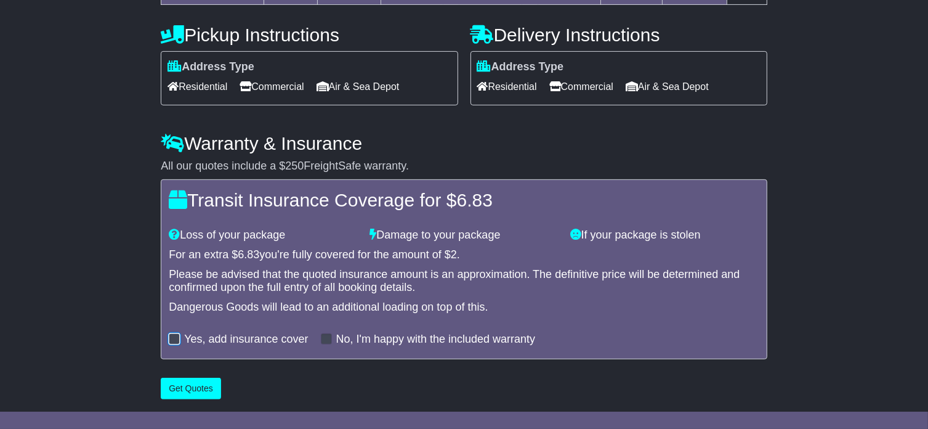 The height and width of the screenshot is (429, 928). What do you see at coordinates (464, 235) in the screenshot?
I see `div: Damage to your package` at bounding box center [464, 235].